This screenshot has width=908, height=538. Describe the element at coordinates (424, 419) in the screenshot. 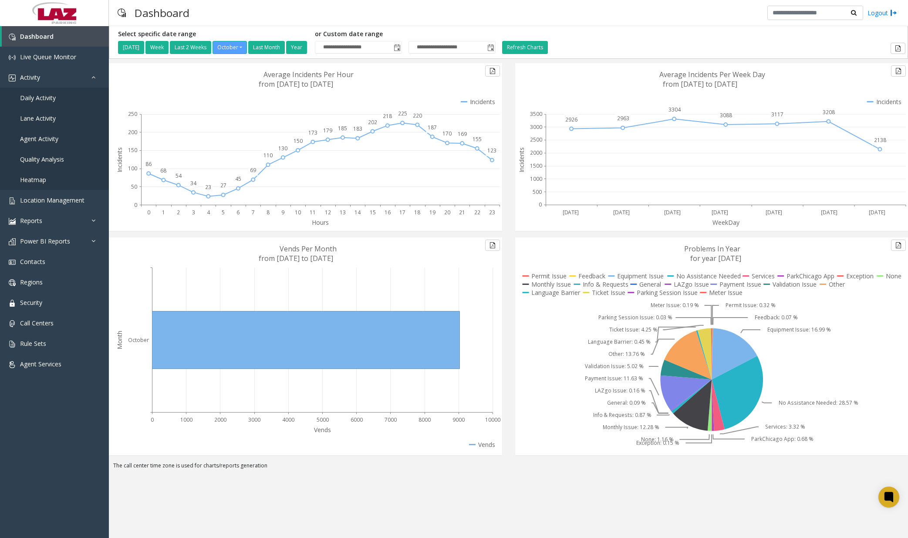

I see `text: 8000` at that location.